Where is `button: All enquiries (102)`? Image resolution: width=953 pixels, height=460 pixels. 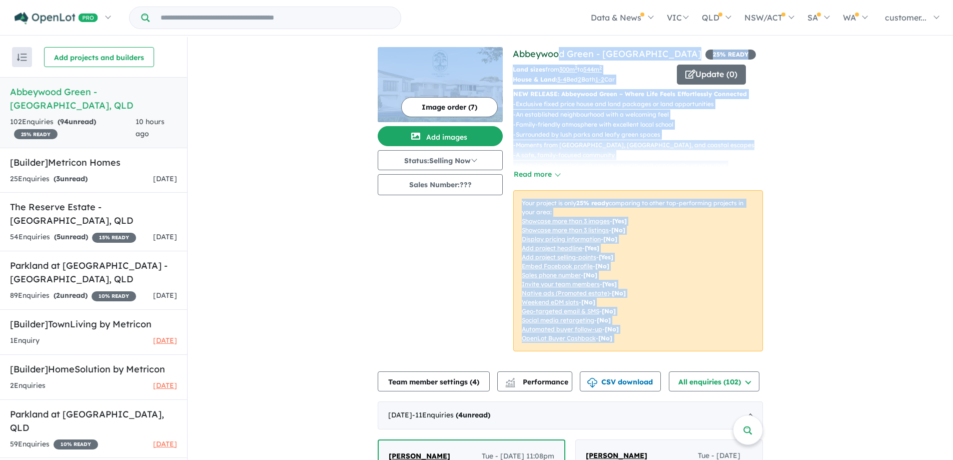
button: All enquiries (102) is located at coordinates (714, 381).